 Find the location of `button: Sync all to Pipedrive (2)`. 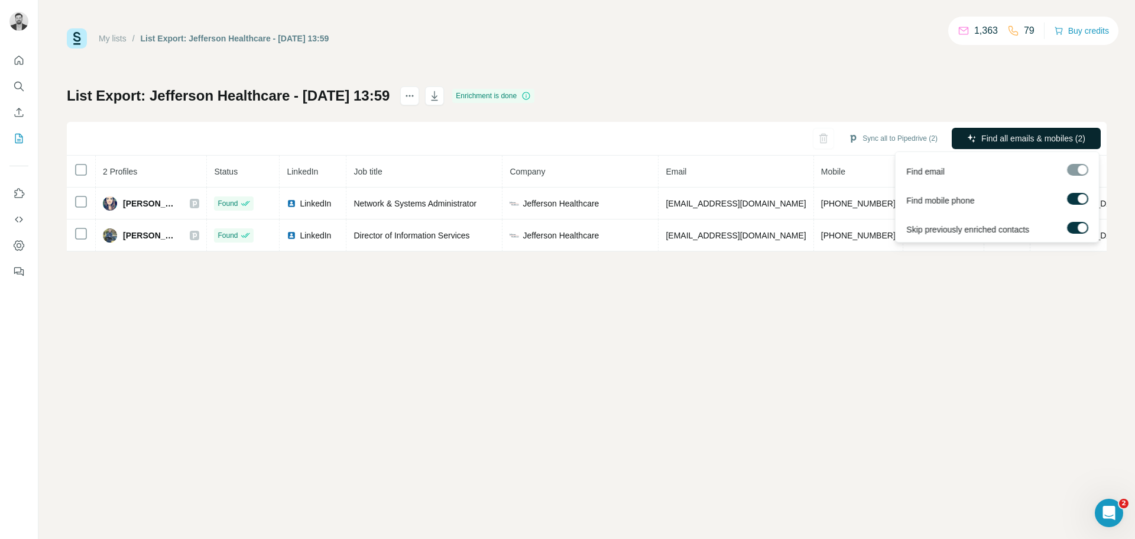

button: Sync all to Pipedrive (2) is located at coordinates (893, 138).